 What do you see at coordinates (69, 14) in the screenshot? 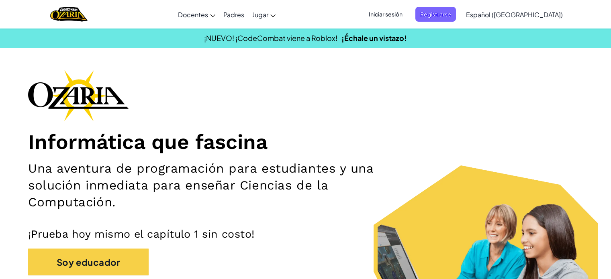
I see `a: Ozaria by CodeCombat logo` at bounding box center [69, 14].